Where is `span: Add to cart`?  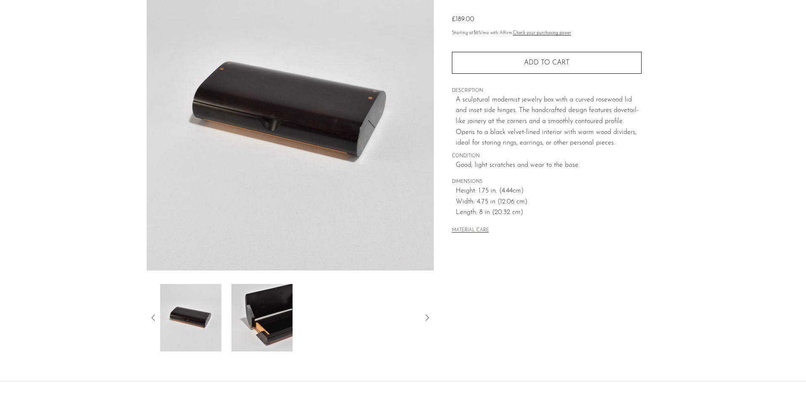 span: Add to cart is located at coordinates (547, 63).